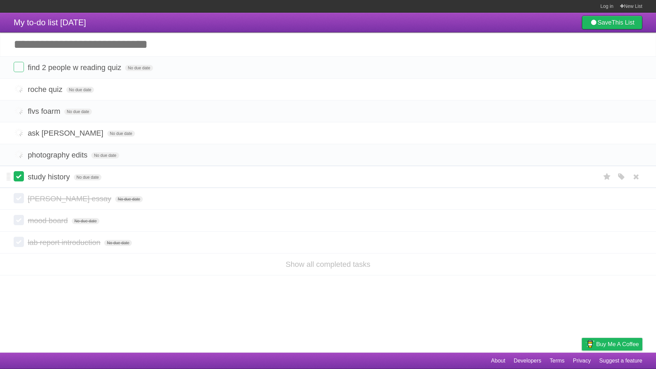 This screenshot has width=656, height=369. Describe the element at coordinates (612, 23) in the screenshot. I see `a: SaveThis List` at that location.